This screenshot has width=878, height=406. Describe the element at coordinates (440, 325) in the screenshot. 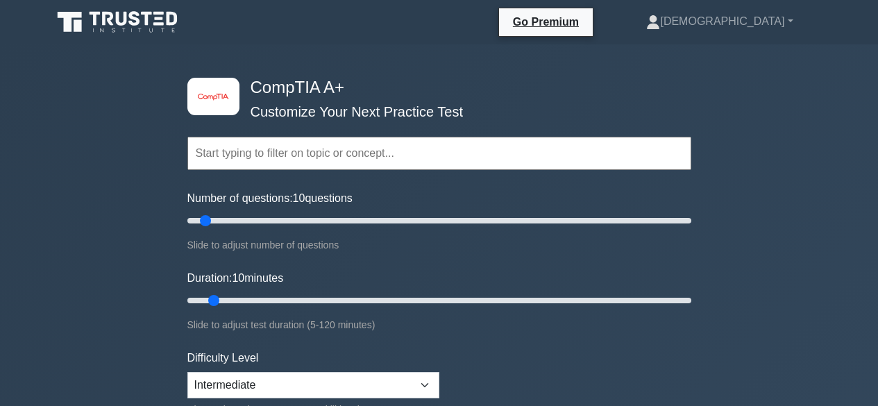

I see `div: Slide to adjust test duration (5-120 minutes)` at that location.